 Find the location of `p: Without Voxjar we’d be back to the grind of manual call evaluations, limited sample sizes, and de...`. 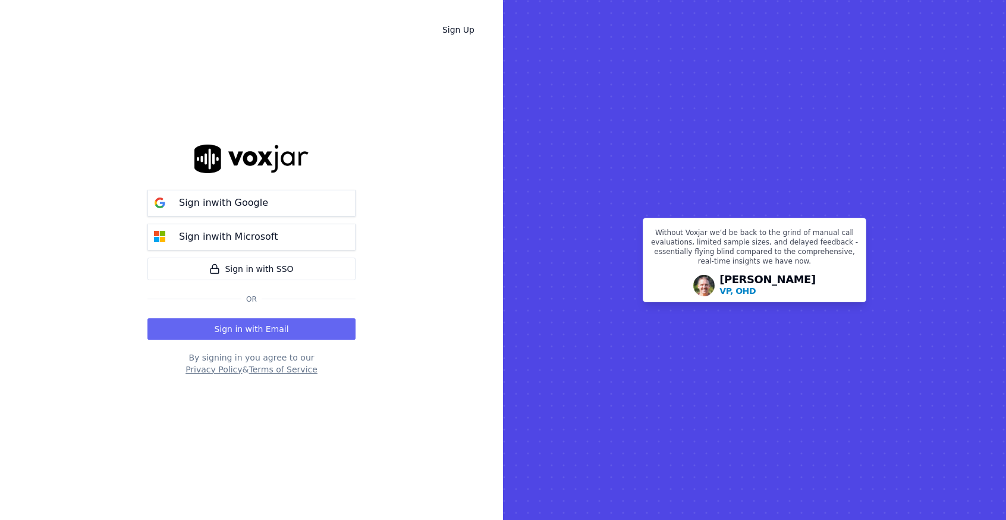

p: Without Voxjar we’d be back to the grind of manual call evaluations, limited sample sizes, and de... is located at coordinates (754, 249).